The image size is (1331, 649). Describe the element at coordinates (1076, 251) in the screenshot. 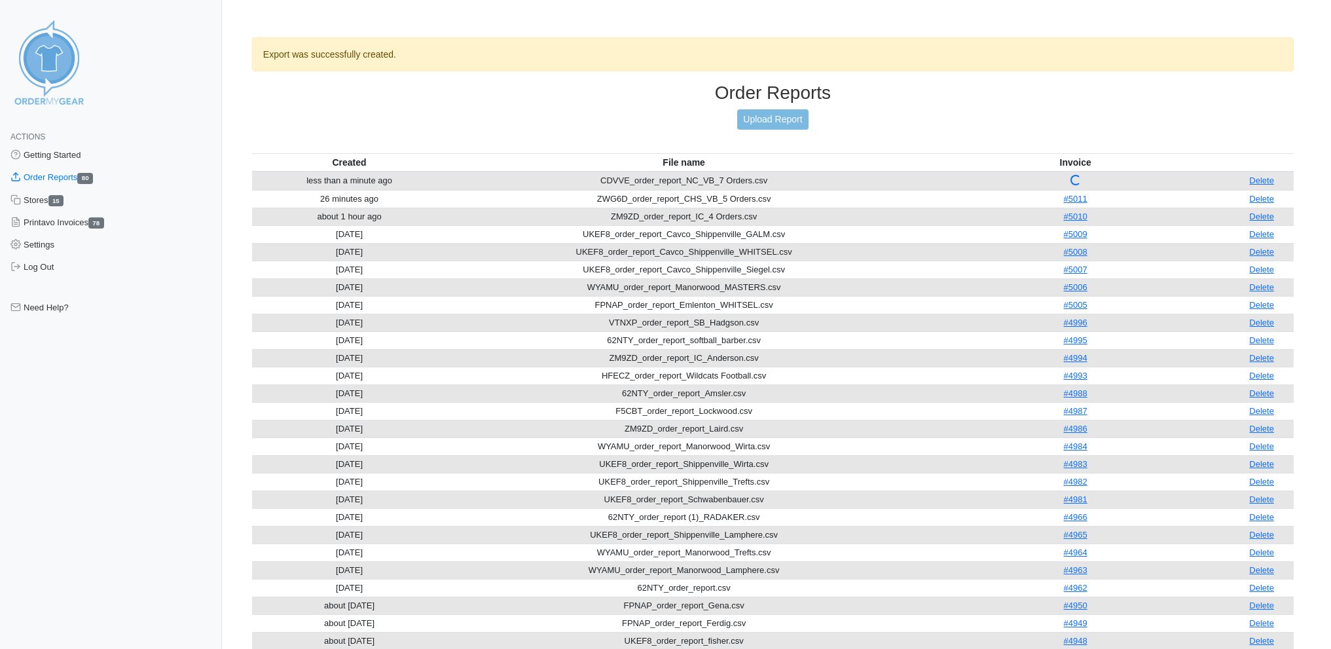

I see `a: #5008` at that location.